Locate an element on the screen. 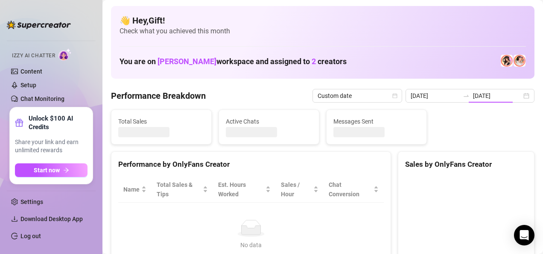  a: Chat Monitoring is located at coordinates (42, 99).